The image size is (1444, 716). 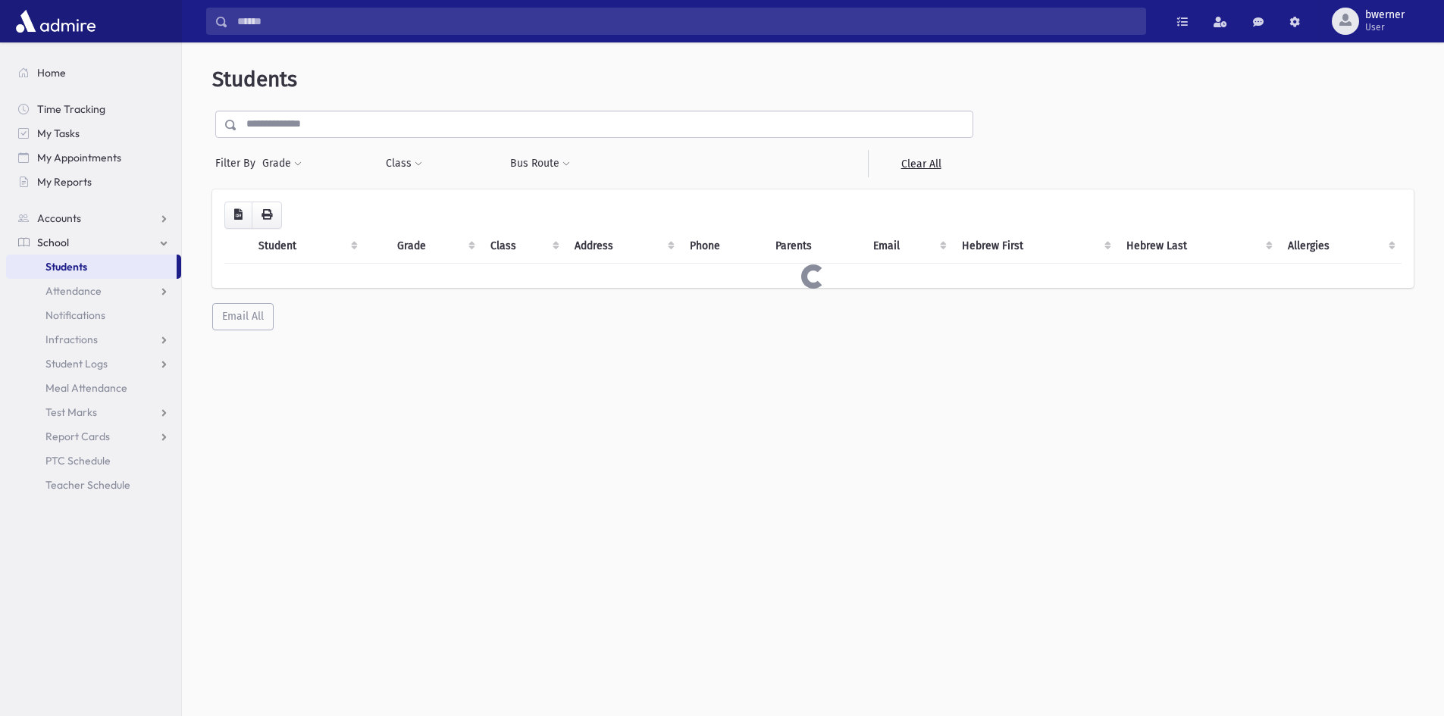 I want to click on th: Parents, so click(x=815, y=246).